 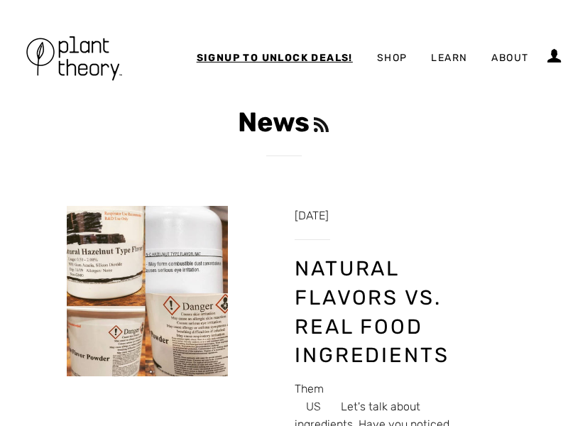 What do you see at coordinates (448, 58) in the screenshot?
I see `a: Learn` at bounding box center [448, 58].